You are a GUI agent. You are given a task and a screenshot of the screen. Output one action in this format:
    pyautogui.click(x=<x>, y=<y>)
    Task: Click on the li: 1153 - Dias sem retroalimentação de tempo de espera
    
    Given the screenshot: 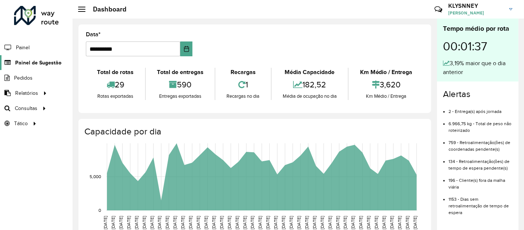 What is the action you would take?
    pyautogui.click(x=480, y=203)
    